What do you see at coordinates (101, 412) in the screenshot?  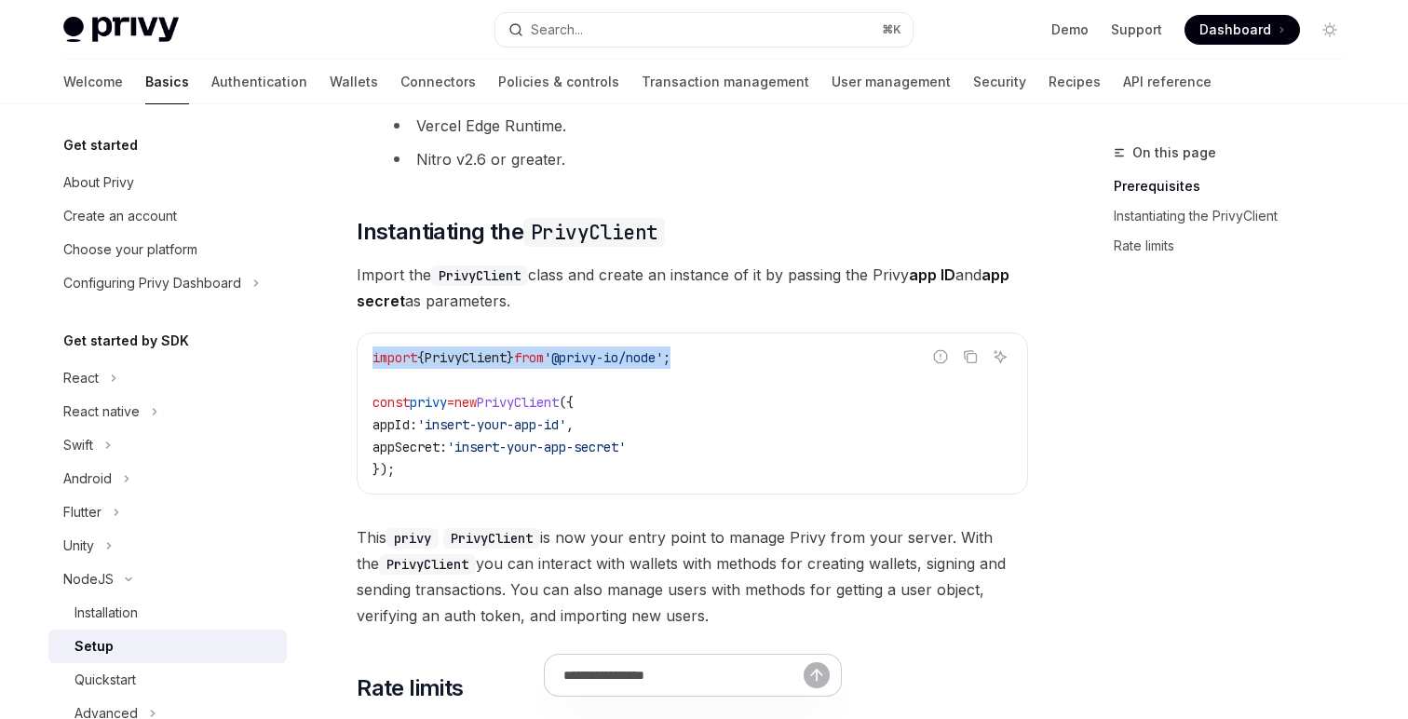 I see `div: React native` at bounding box center [101, 412].